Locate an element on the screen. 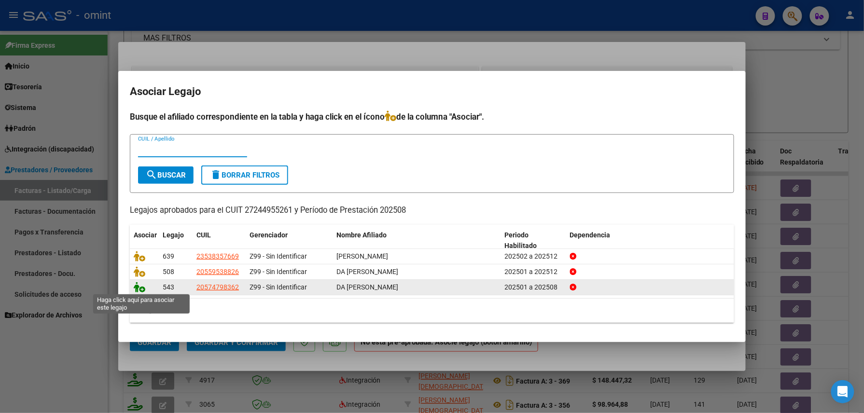  h4: Busque el afiliado correspondiente en la tabla y haga click en el ícono de la columna "Asociar". is located at coordinates (432, 117).